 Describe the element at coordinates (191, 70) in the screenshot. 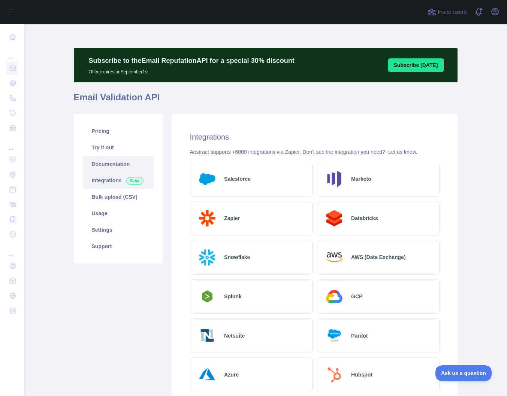

I see `p: Offer expires on September 1st.` at that location.